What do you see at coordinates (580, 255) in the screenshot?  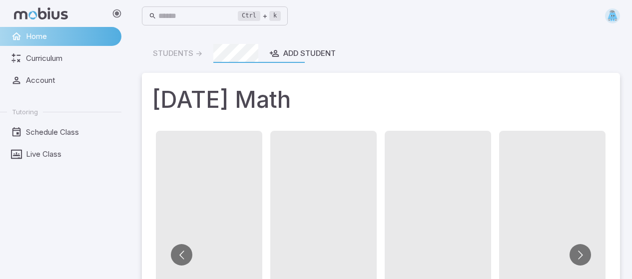 I see `button: Go to next slide` at bounding box center [580, 255].